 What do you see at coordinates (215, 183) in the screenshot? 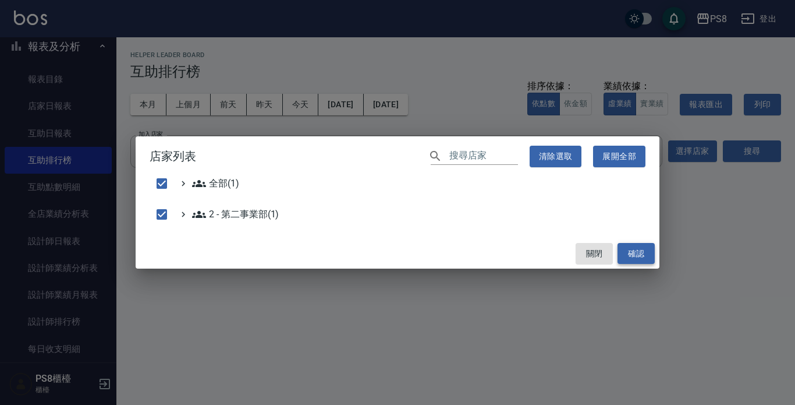
I see `span: 全部(1)` at bounding box center [215, 183].